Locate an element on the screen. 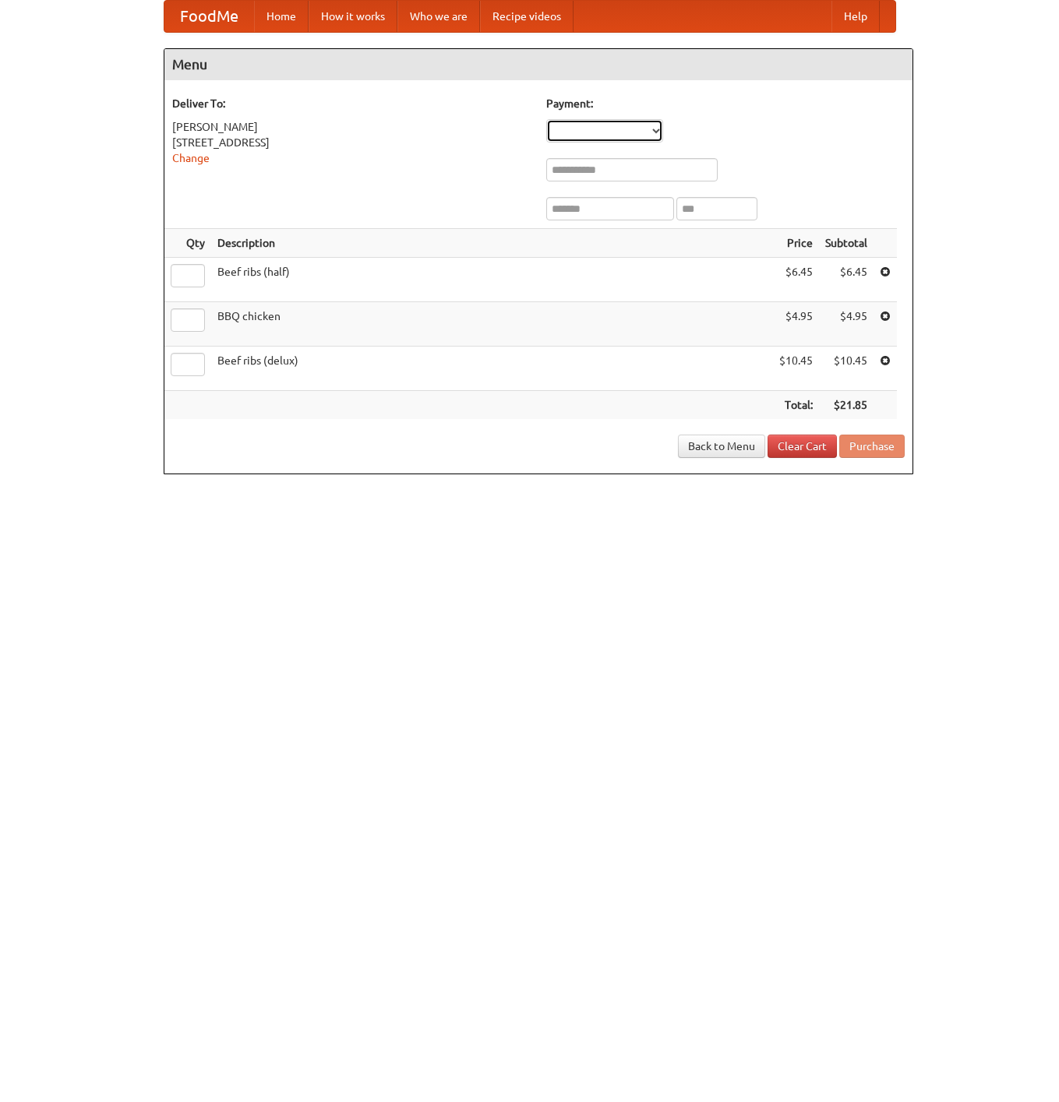  h5: Payment: is located at coordinates (725, 104).